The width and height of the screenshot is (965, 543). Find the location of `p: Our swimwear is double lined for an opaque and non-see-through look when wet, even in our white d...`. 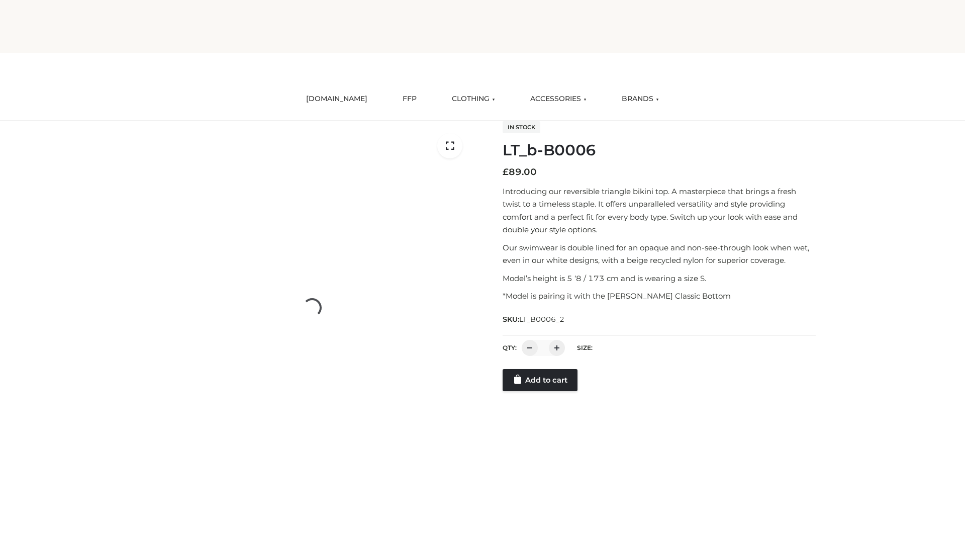

p: Our swimwear is double lined for an opaque and non-see-through look when wet, even in our white d... is located at coordinates (659, 254).